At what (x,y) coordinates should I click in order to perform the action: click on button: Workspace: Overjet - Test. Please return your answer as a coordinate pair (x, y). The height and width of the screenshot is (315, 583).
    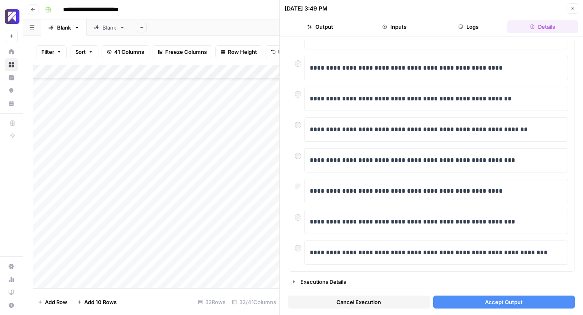
    Looking at the image, I should click on (11, 17).